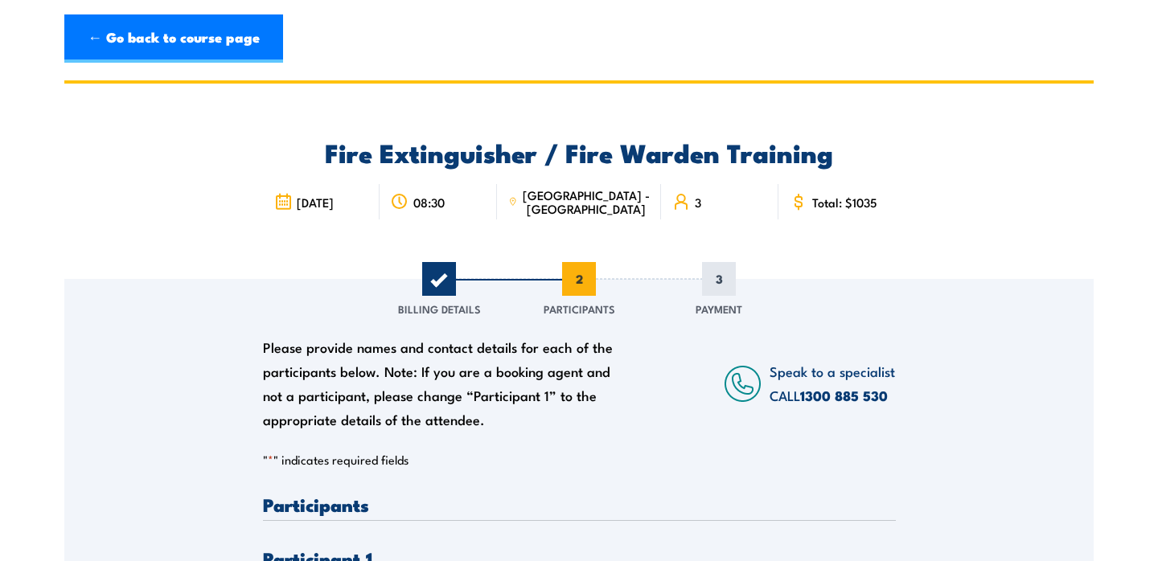 This screenshot has width=1158, height=561. What do you see at coordinates (579, 152) in the screenshot?
I see `h2: Fire Extinguisher / Fire Warden Training` at bounding box center [579, 152].